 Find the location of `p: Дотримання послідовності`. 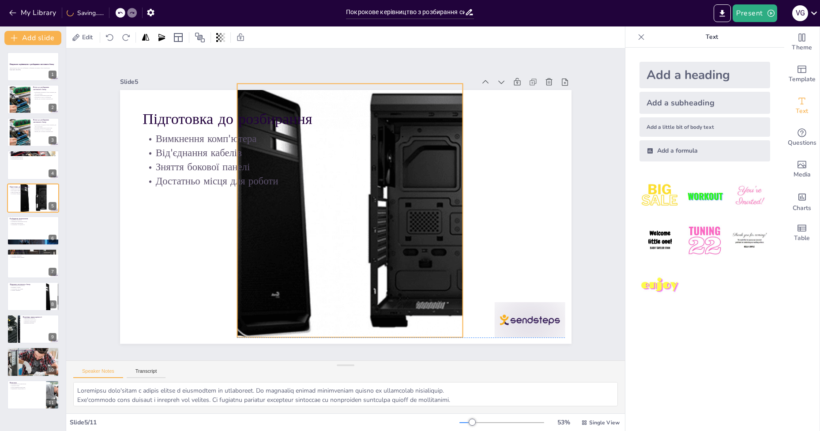

p: Дотримання послідовності is located at coordinates (33, 225).